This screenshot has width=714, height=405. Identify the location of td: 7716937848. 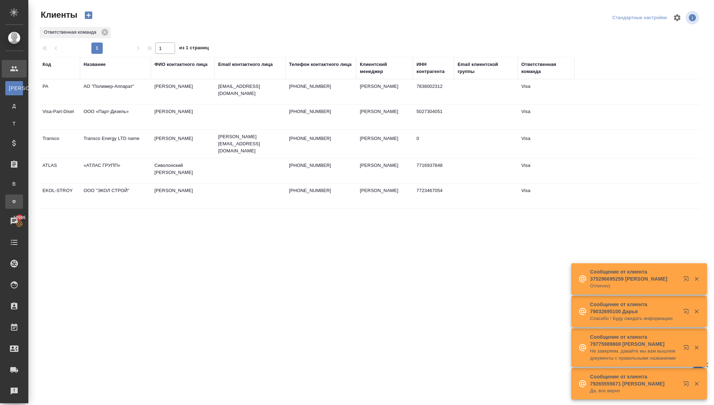
(433, 171).